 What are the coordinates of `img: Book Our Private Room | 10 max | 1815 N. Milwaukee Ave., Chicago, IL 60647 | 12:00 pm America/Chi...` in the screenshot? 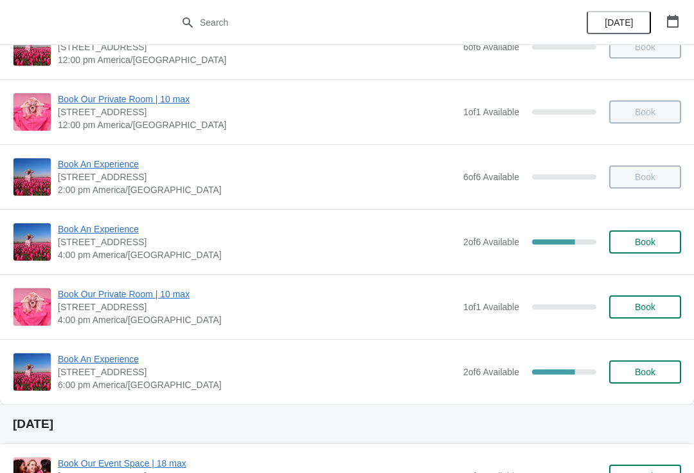 It's located at (32, 112).